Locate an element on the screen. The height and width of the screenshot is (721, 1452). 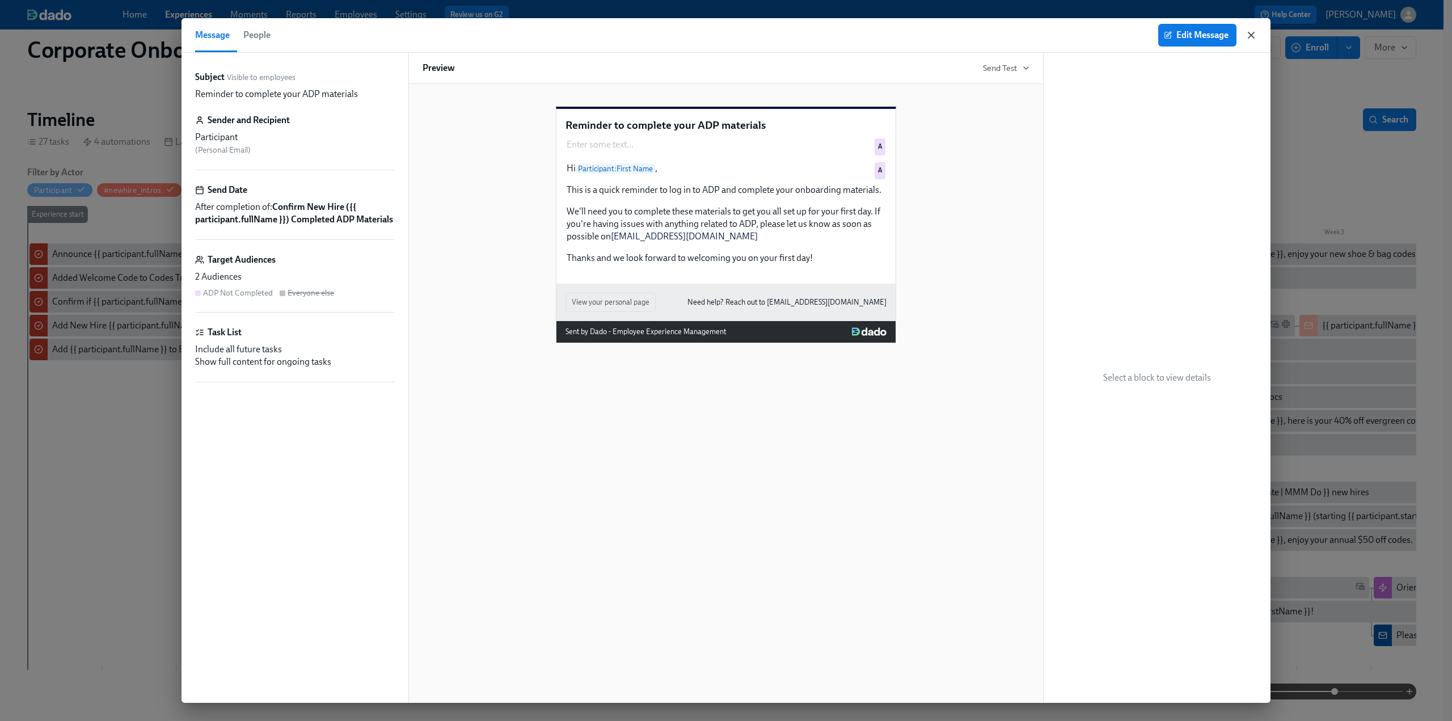
div: Select a block to view details is located at coordinates (1157, 378).